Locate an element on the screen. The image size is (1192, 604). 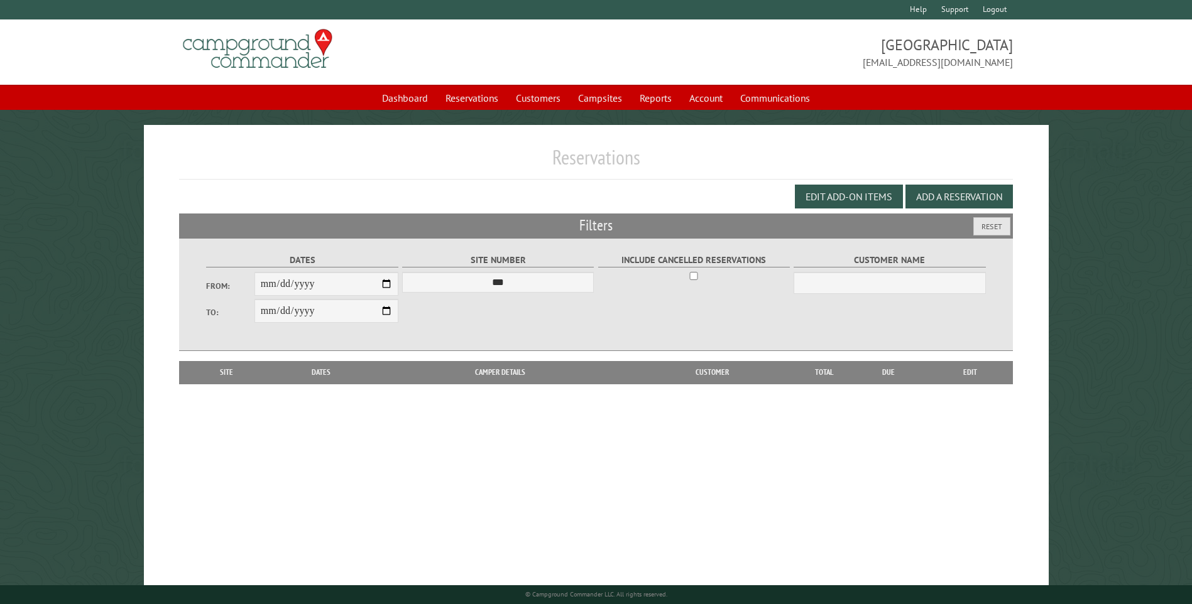
small: © Campground Commander LLC. All rights reserved. is located at coordinates (596, 594).